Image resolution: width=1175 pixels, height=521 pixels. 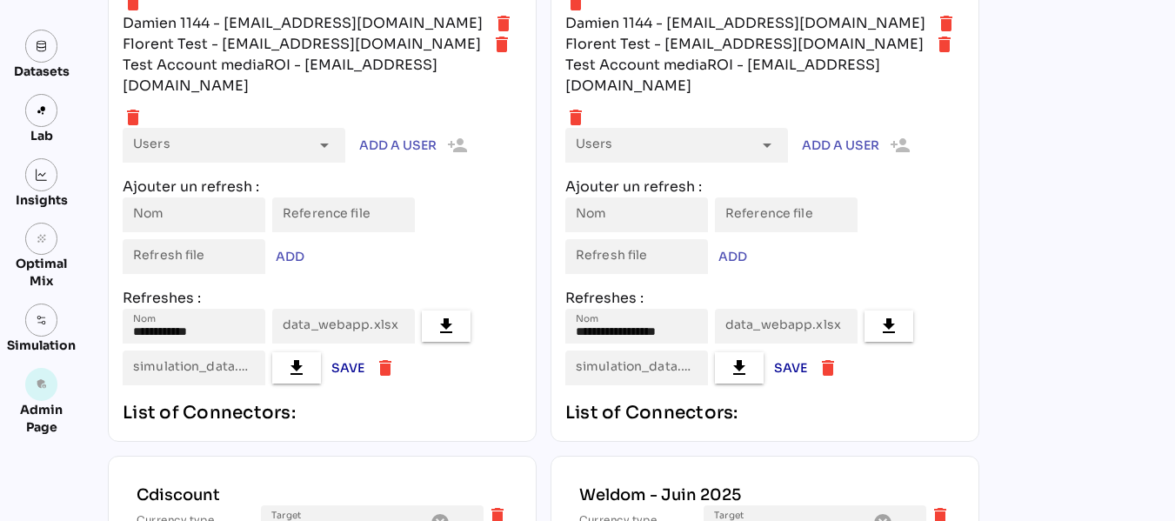 I want to click on div: Insights, so click(x=42, y=200).